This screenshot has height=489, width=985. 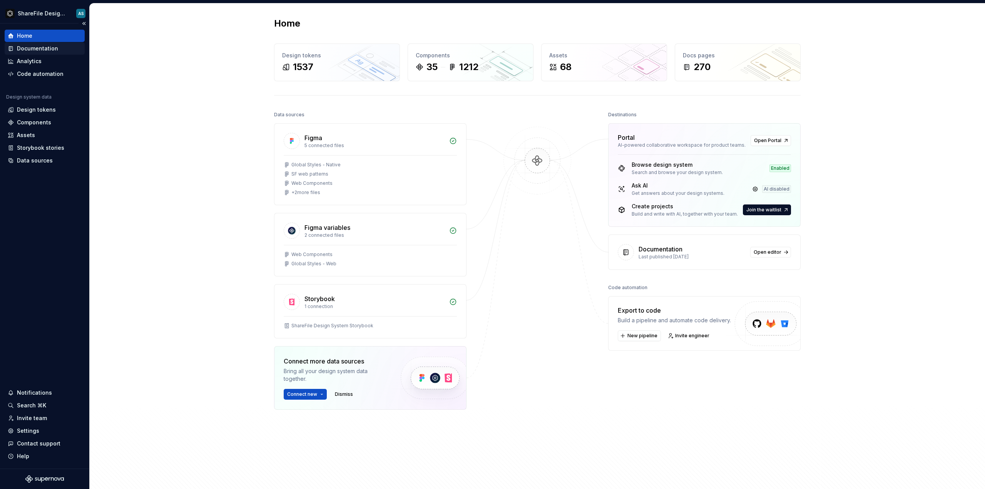 I want to click on div: ShareFile Design System, so click(x=42, y=13).